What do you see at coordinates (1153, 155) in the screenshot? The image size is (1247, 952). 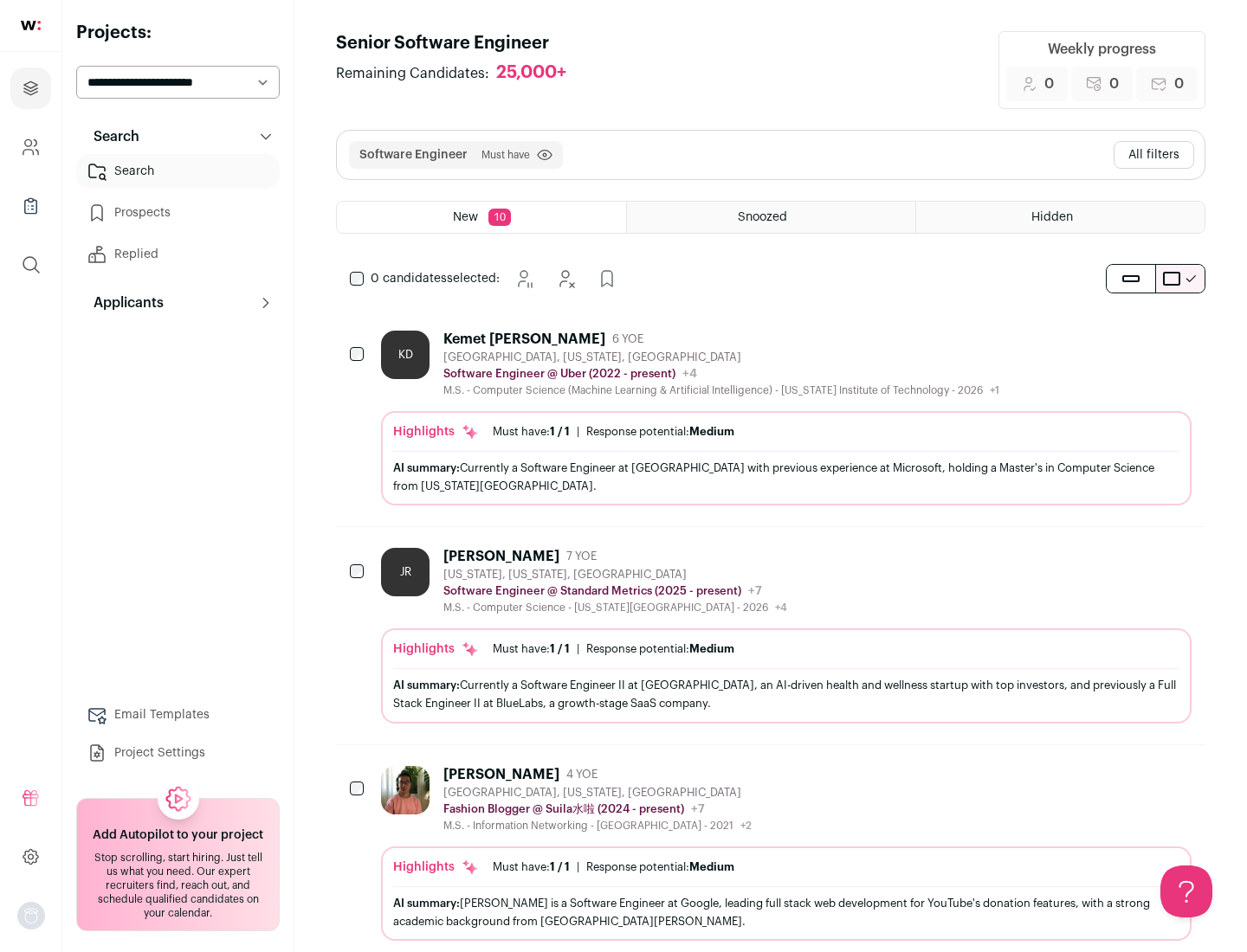 I see `button: All filters` at bounding box center [1153, 155].